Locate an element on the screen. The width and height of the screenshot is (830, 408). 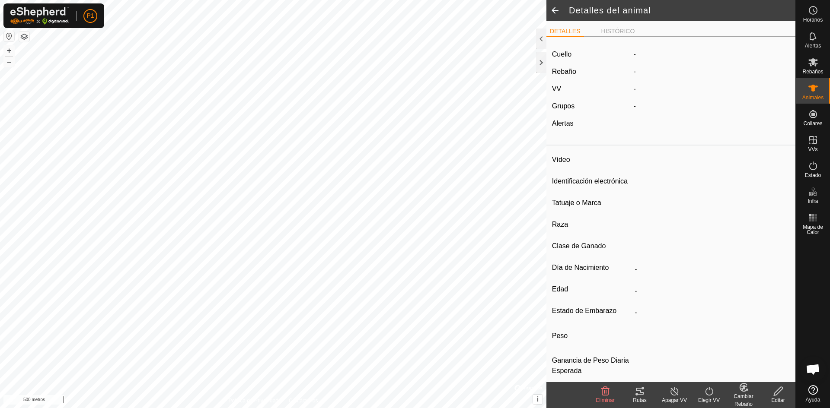
font: Collares is located at coordinates (812, 124).